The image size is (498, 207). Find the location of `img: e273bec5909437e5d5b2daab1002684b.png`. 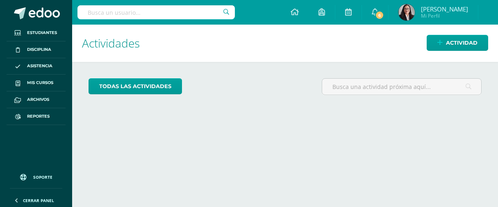

img: e273bec5909437e5d5b2daab1002684b.png is located at coordinates (406, 12).